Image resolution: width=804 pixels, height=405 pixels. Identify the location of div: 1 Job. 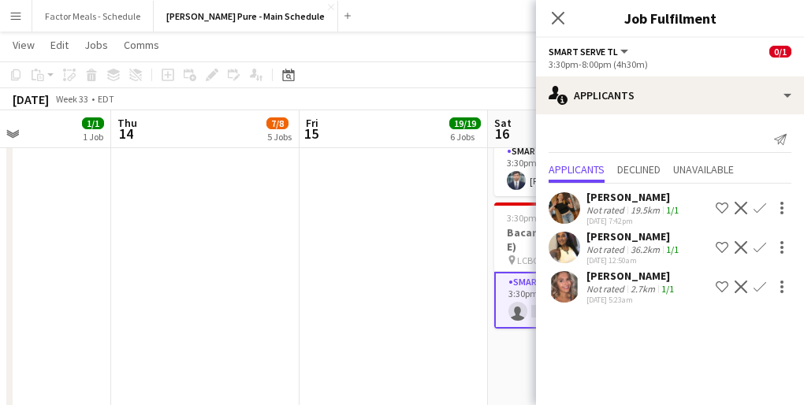
(93, 136).